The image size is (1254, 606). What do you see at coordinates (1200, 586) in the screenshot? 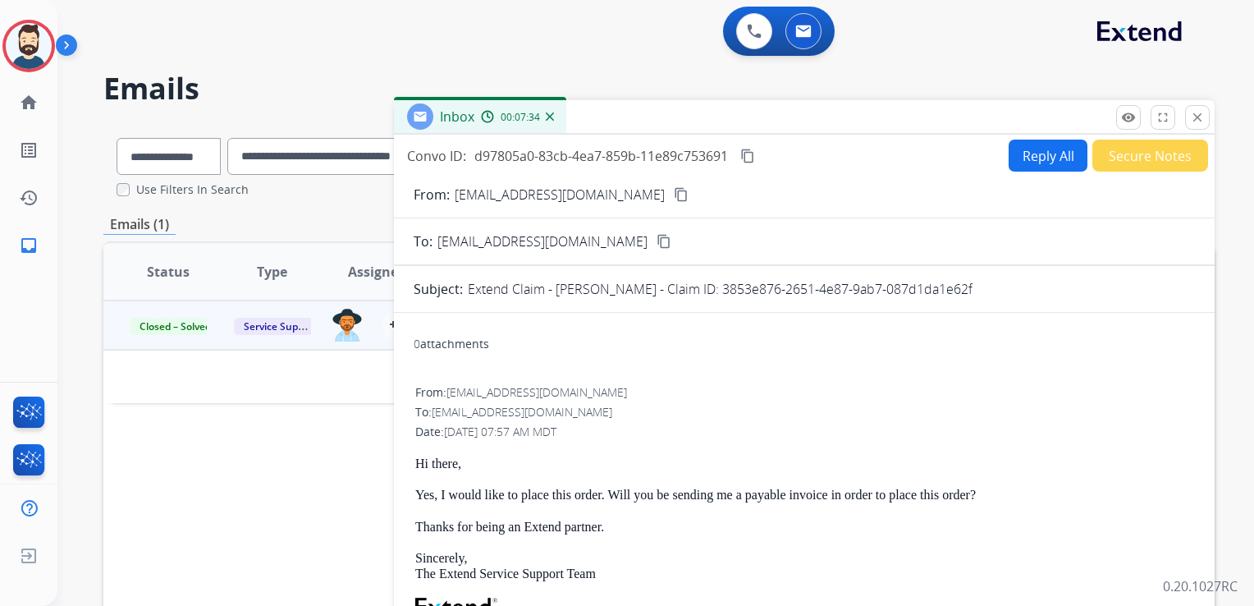
I see `p: 0.20.1027RC` at bounding box center [1200, 586].